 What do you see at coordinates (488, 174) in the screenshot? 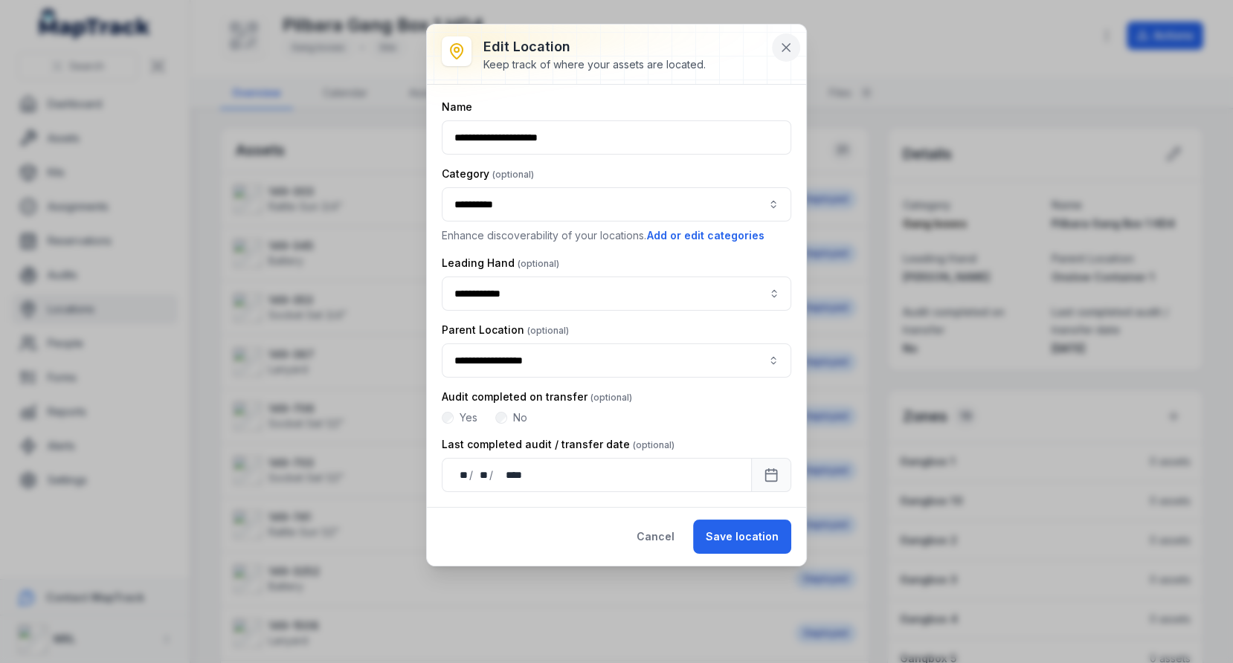
I see `label: Category` at bounding box center [488, 174].